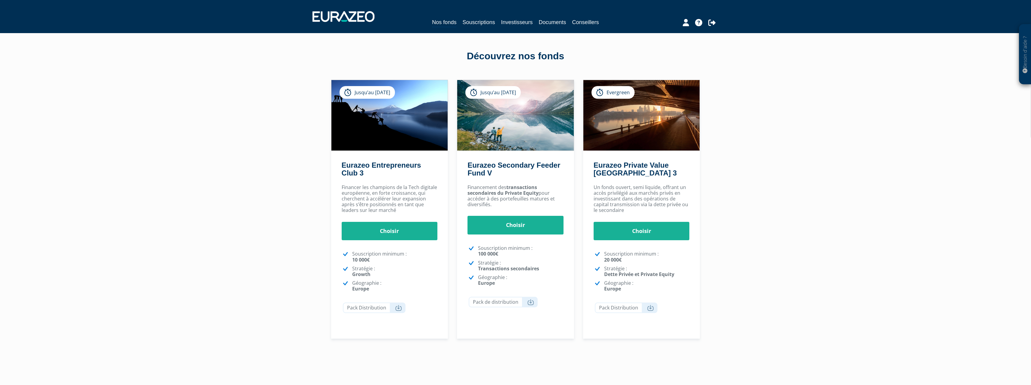  What do you see at coordinates (488, 254) in the screenshot?
I see `strong: 100 000€` at bounding box center [488, 254].